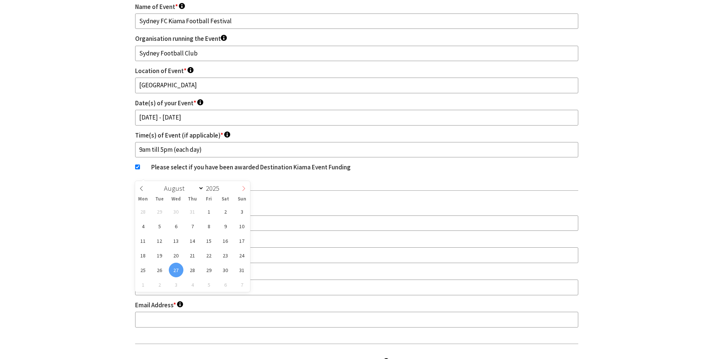 The height and width of the screenshot is (359, 713). What do you see at coordinates (176, 240) in the screenshot?
I see `span: 13/08/2025` at bounding box center [176, 240].